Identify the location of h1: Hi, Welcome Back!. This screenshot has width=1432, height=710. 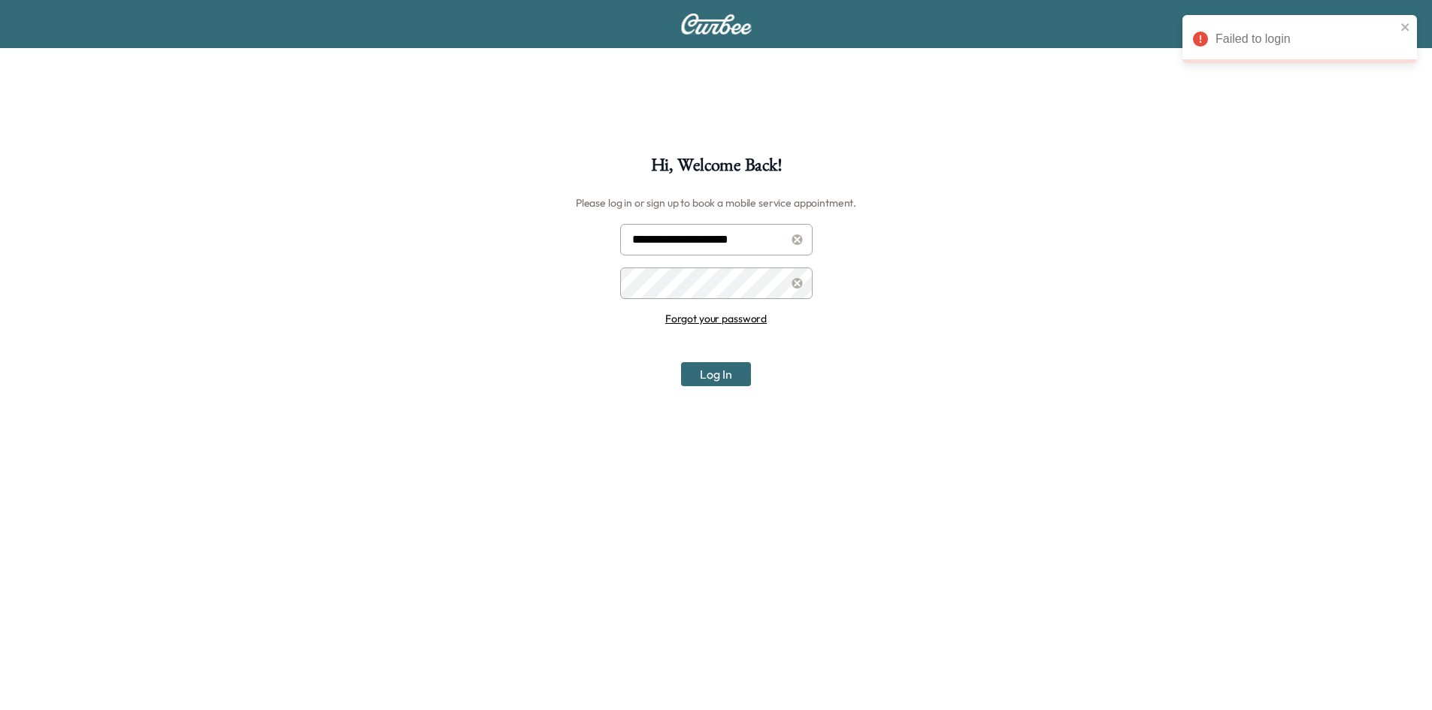
(716, 169).